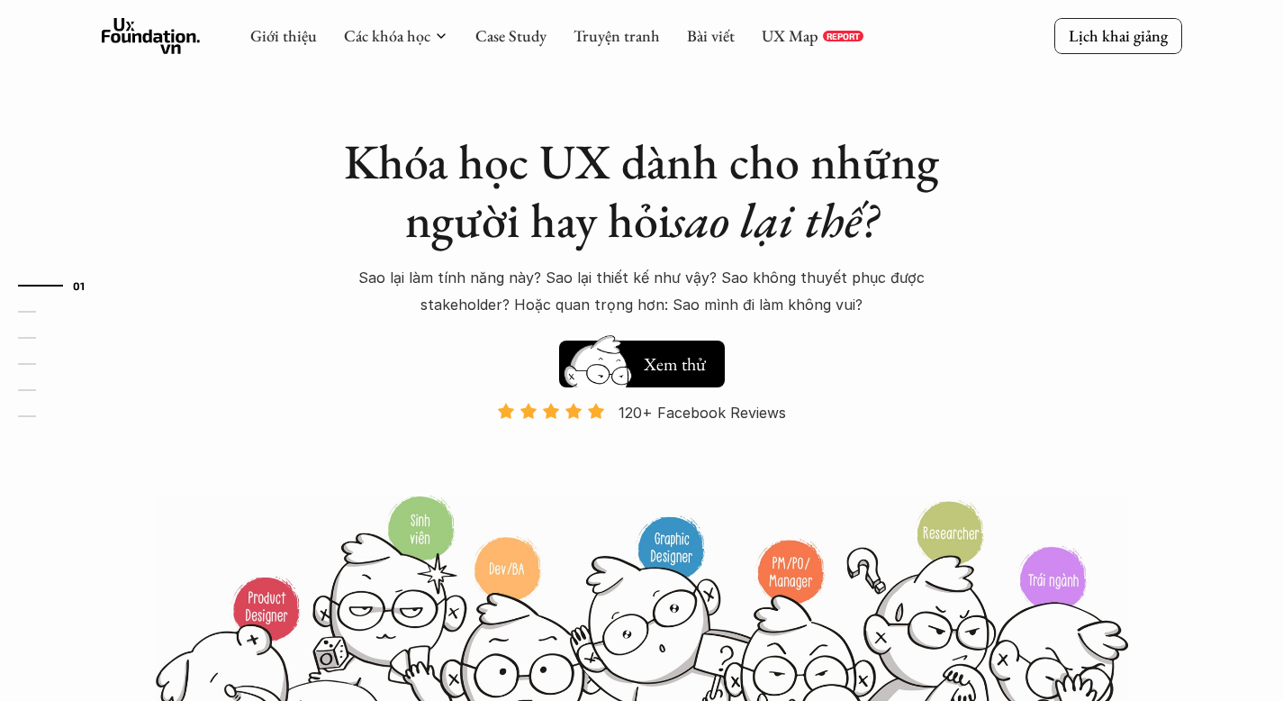 This screenshot has height=701, width=1283. What do you see at coordinates (284, 35) in the screenshot?
I see `a: Giới thiệu` at bounding box center [284, 35].